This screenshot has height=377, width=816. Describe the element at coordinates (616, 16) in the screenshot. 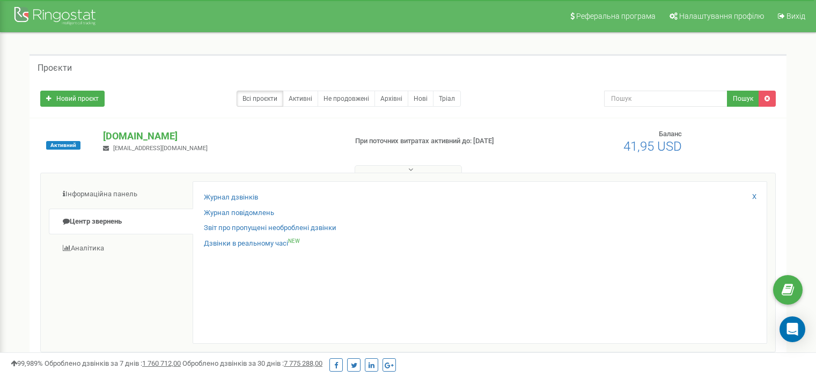

I see `span: Реферальна програма` at that location.